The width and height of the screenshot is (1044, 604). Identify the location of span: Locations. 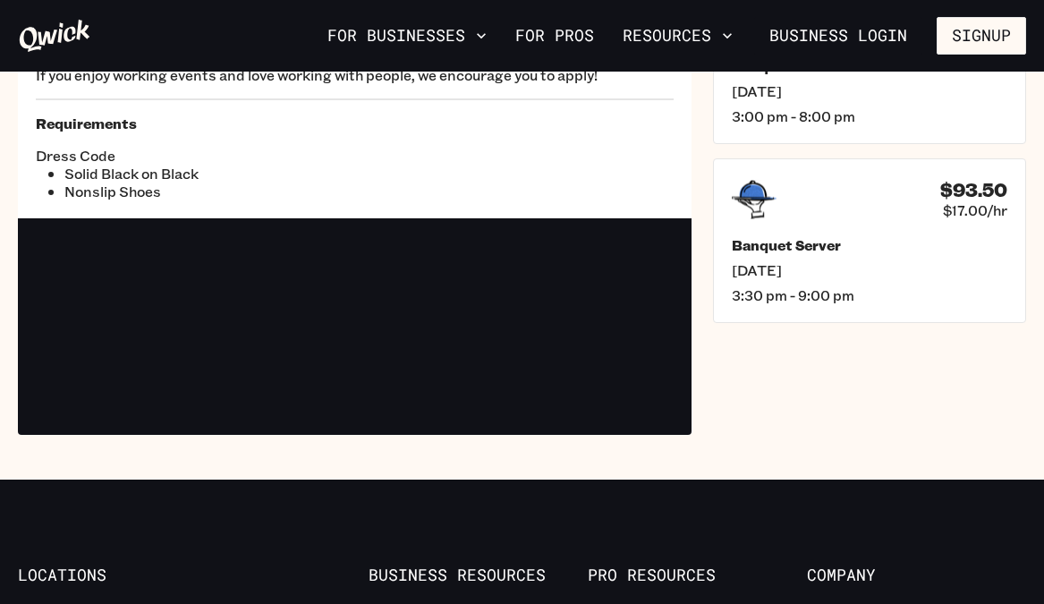
(127, 575).